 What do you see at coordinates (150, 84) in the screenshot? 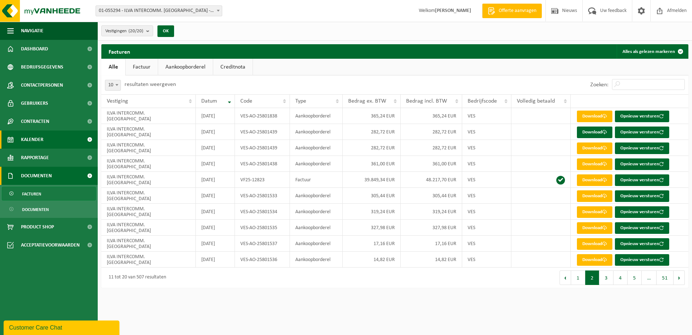
I see `label: resultaten weergeven` at bounding box center [150, 84].